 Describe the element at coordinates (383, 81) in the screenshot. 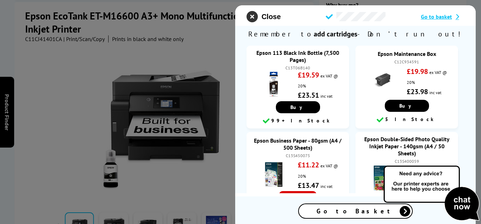

I see `img: Epson Maintenance Box` at that location.